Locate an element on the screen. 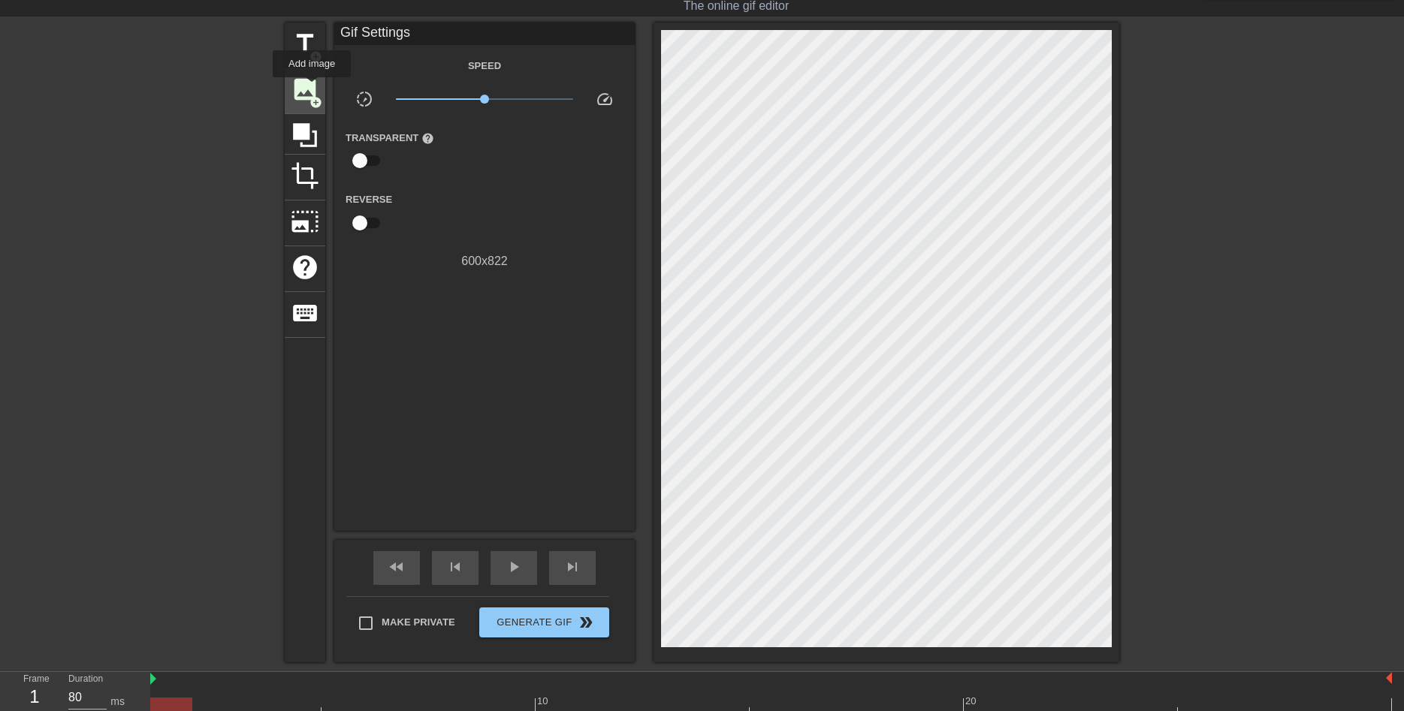 This screenshot has height=711, width=1404. div: ms is located at coordinates (117, 701).